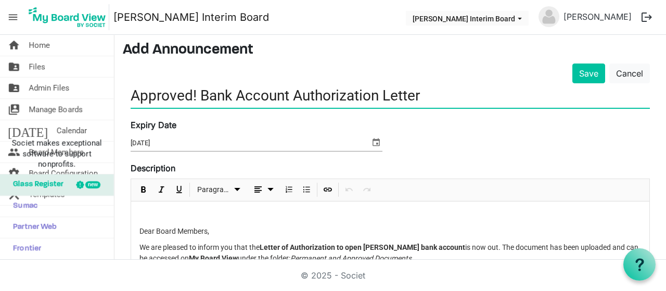  What do you see at coordinates (390, 50) in the screenshot?
I see `h3: Add Announcement` at bounding box center [390, 50].